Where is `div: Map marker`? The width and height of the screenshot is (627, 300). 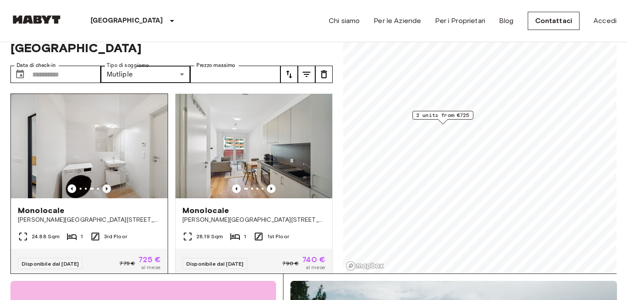 div: Map marker is located at coordinates (442, 117).